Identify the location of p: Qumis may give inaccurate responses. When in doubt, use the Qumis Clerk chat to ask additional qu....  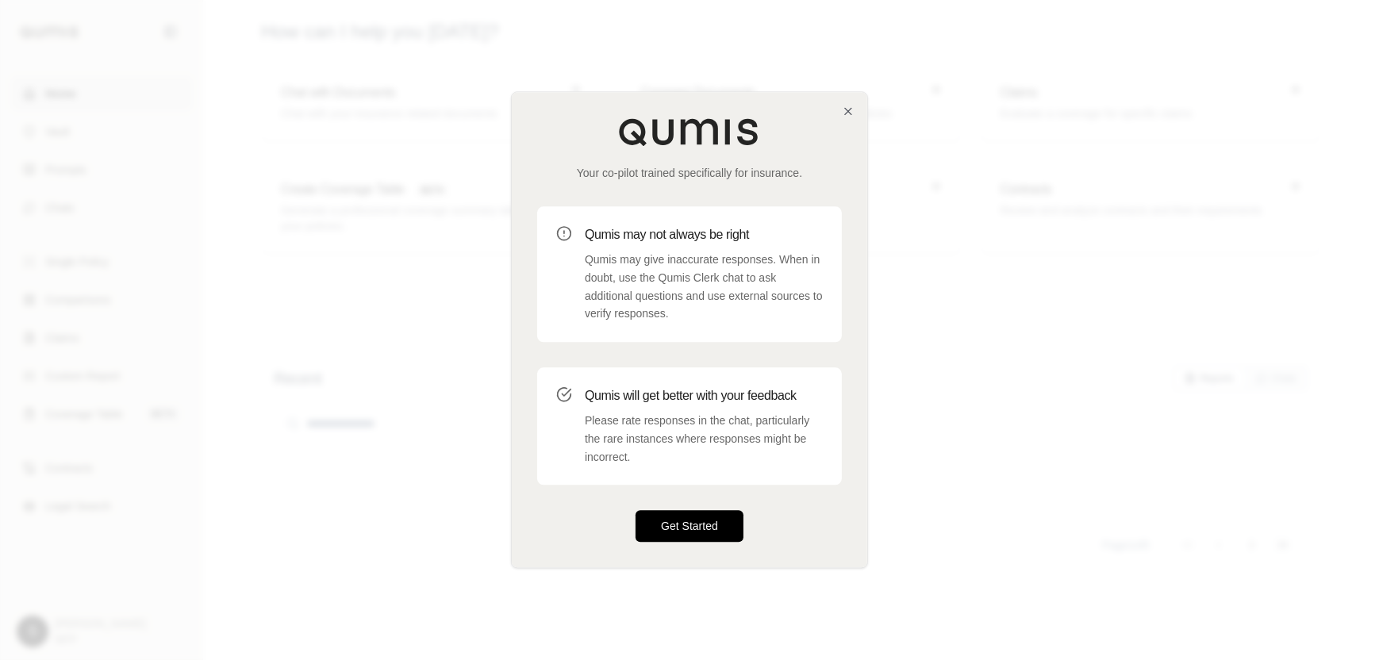
(704, 286).